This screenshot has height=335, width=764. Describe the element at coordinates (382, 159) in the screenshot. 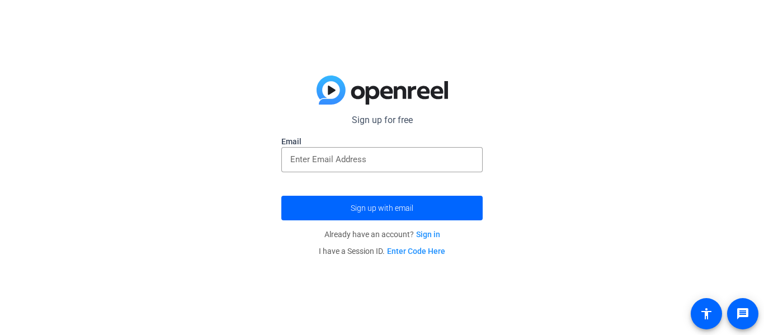

I see `input: Enter Email Address` at that location.